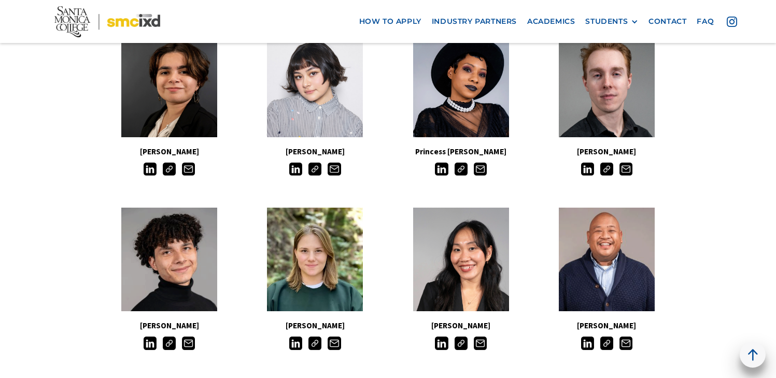 This screenshot has width=776, height=378. What do you see at coordinates (752, 355) in the screenshot?
I see `a: back to top` at bounding box center [752, 355].